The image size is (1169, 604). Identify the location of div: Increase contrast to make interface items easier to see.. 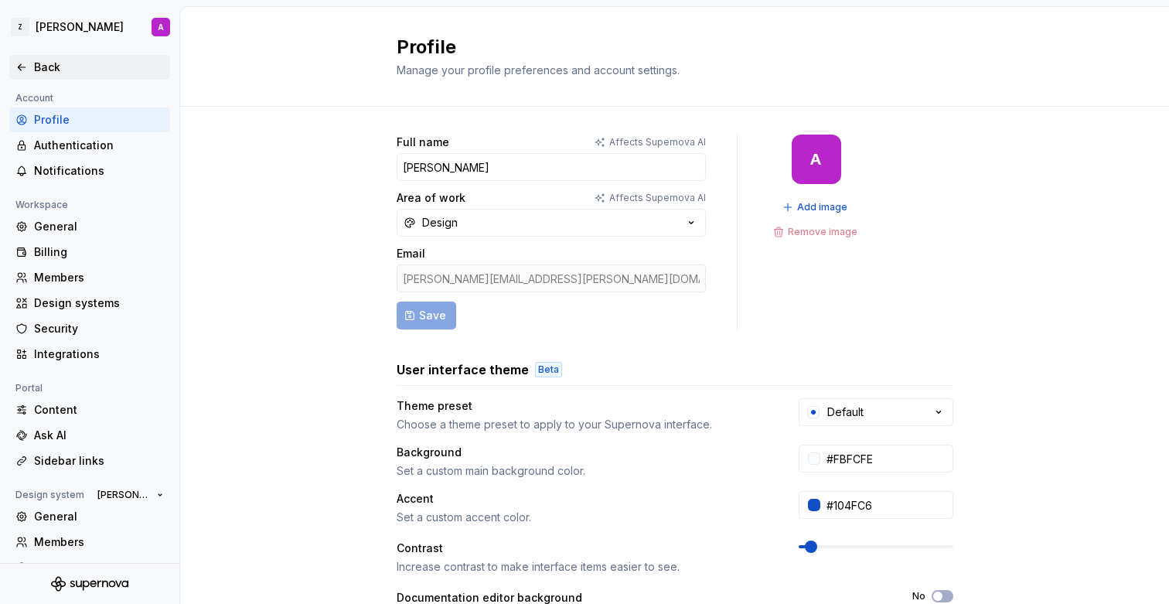
(584, 567).